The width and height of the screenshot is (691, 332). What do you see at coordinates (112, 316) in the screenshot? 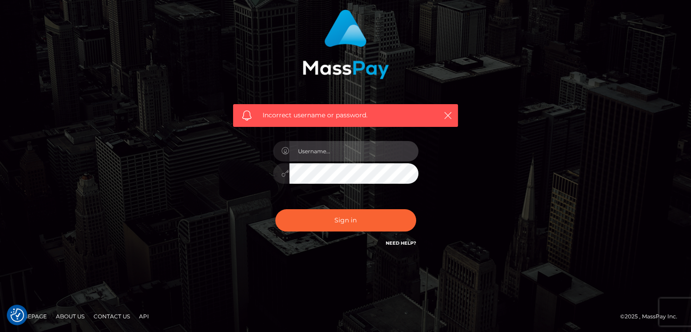
I see `a: Contact Us` at bounding box center [112, 316].